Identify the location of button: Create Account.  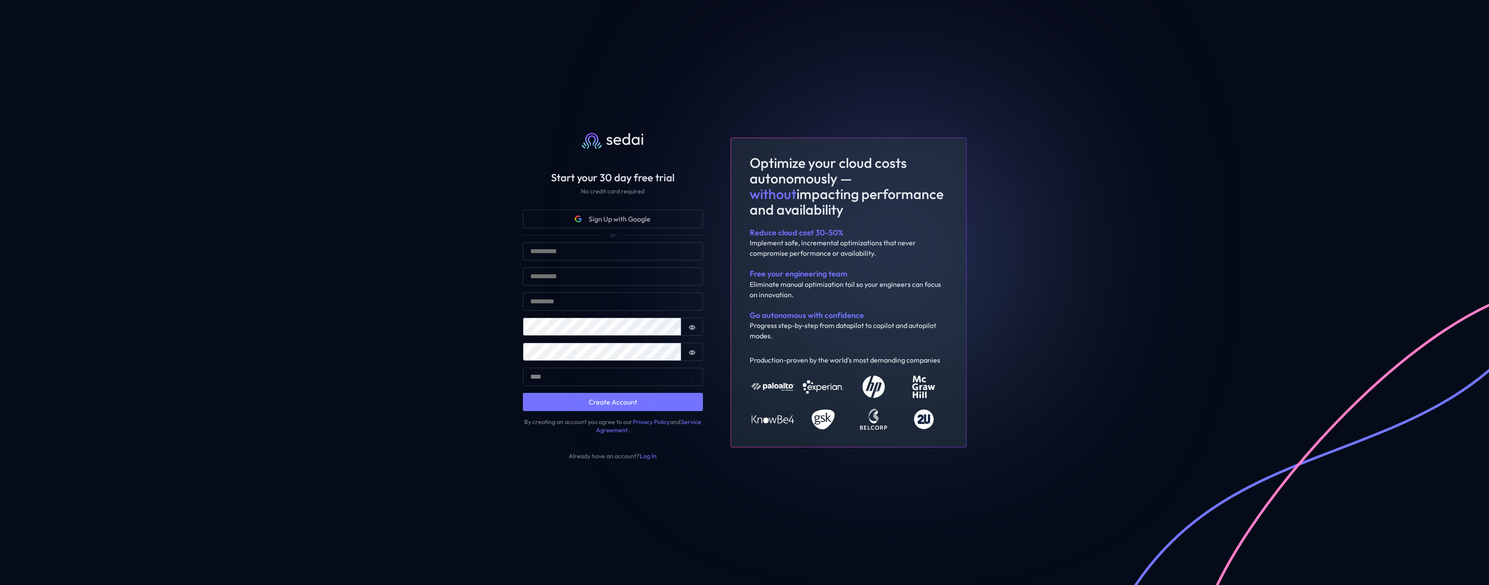
(613, 402).